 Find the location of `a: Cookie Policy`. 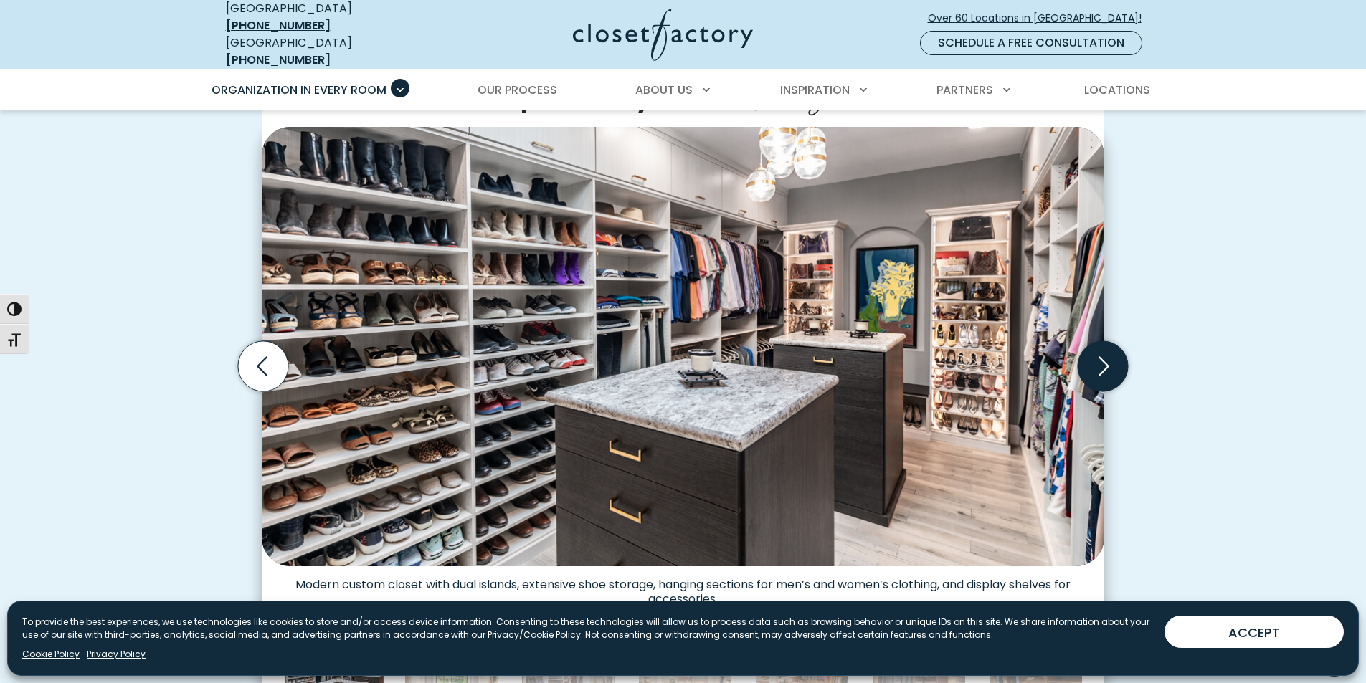

a: Cookie Policy is located at coordinates (51, 655).